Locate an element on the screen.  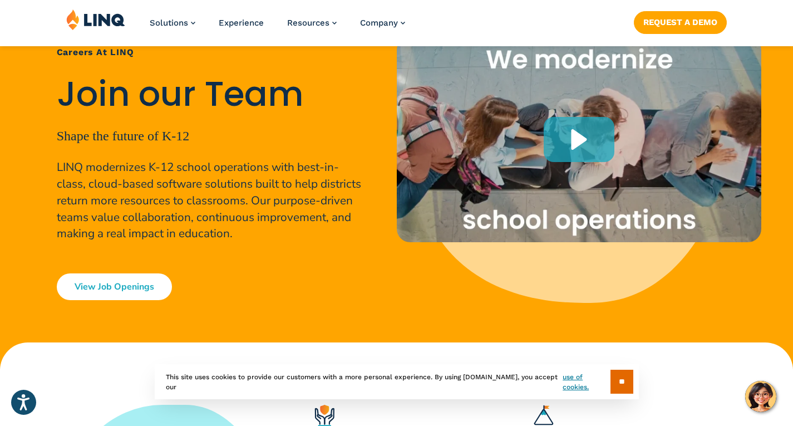
a: use of cookies. is located at coordinates (586, 382).